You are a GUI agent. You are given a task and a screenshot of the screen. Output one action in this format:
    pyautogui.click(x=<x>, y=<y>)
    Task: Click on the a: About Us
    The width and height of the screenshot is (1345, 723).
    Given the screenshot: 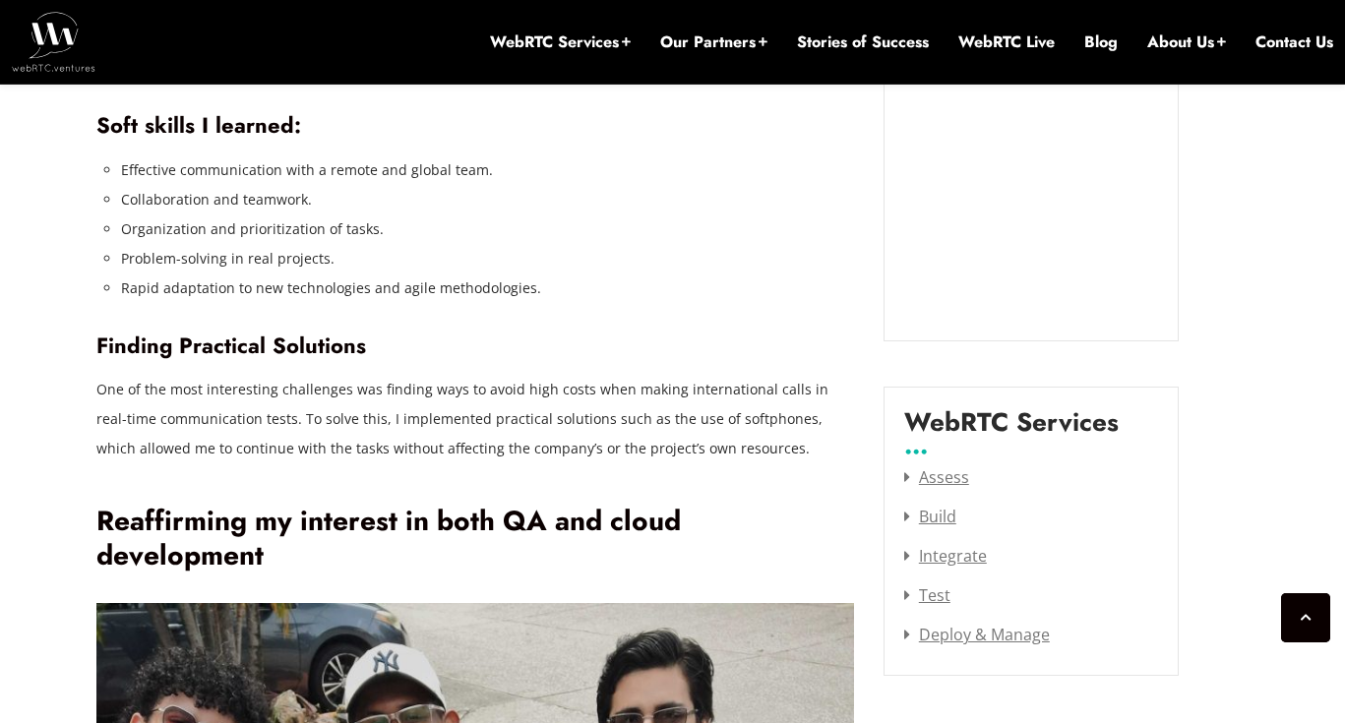 What is the action you would take?
    pyautogui.click(x=1187, y=42)
    